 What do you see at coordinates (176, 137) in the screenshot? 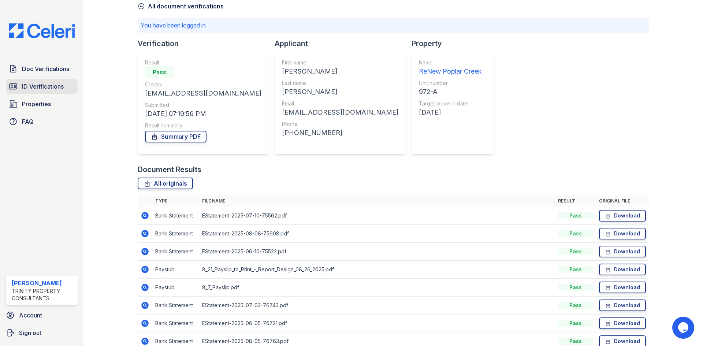
I see `a: Summary PDF` at bounding box center [176, 137].